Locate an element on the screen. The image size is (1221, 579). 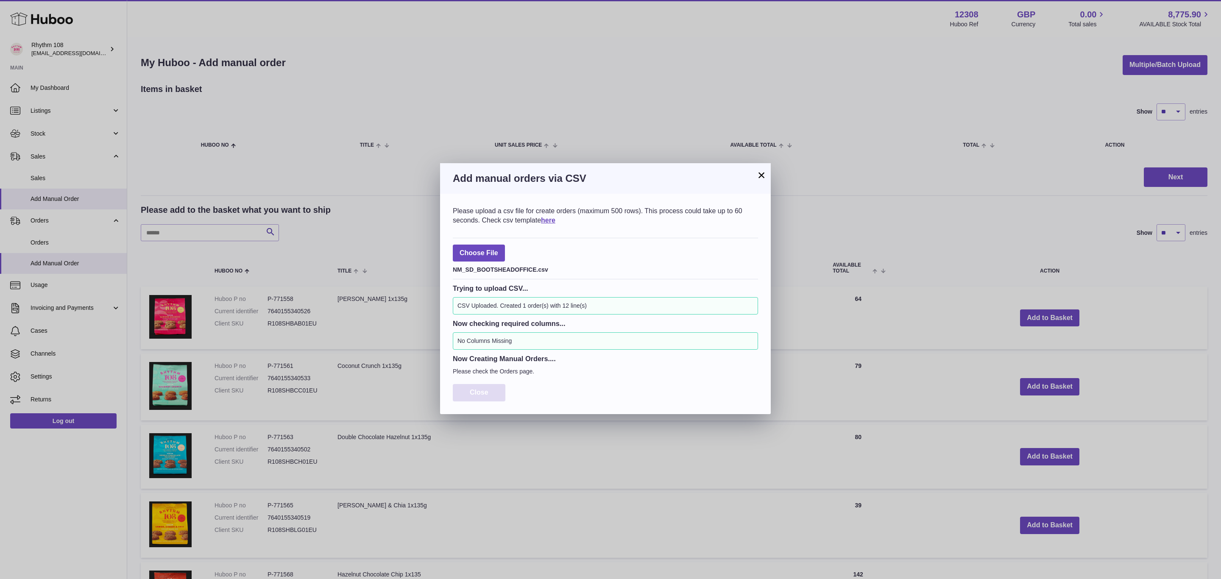
h3: Now Creating Manual Orders.... is located at coordinates (605, 359).